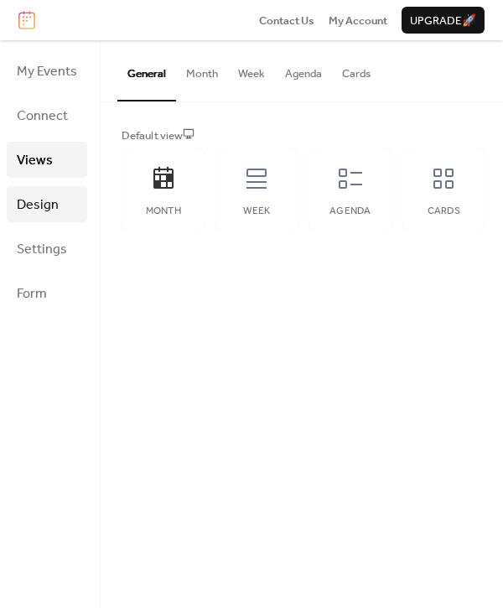 The width and height of the screenshot is (503, 608). What do you see at coordinates (42, 249) in the screenshot?
I see `span: Settings` at bounding box center [42, 249].